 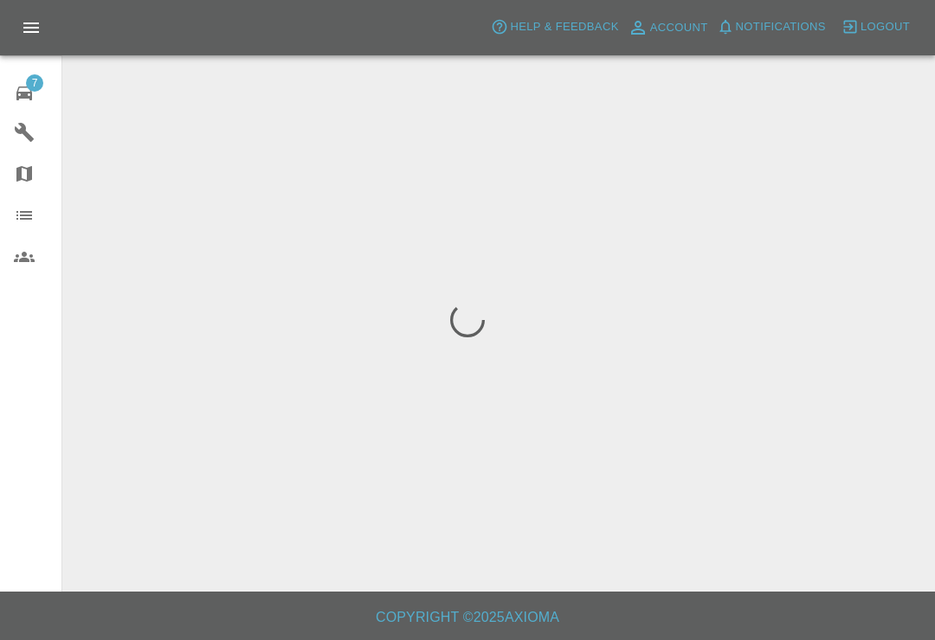 What do you see at coordinates (884, 27) in the screenshot?
I see `span: Logout` at bounding box center [884, 27].